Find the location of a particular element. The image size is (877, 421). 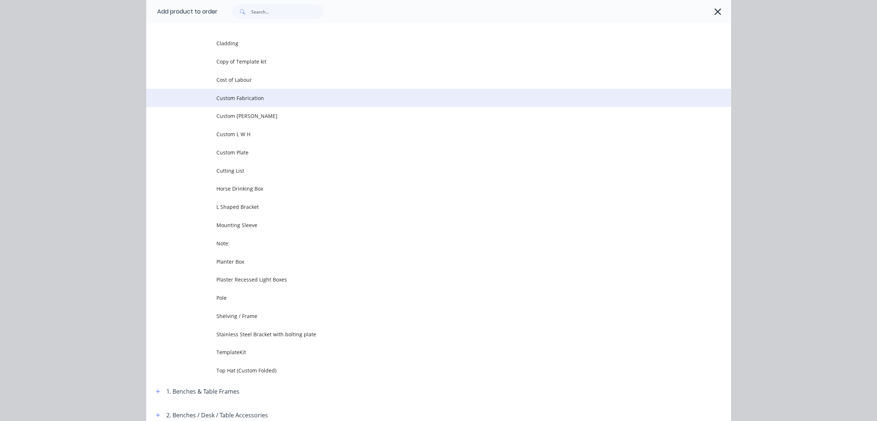

span: Cladding is located at coordinates (422, 43).